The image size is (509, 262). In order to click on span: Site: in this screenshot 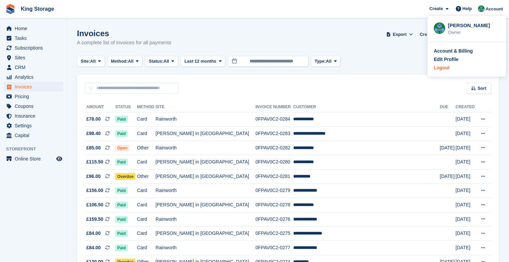, I will do `click(85, 61)`.